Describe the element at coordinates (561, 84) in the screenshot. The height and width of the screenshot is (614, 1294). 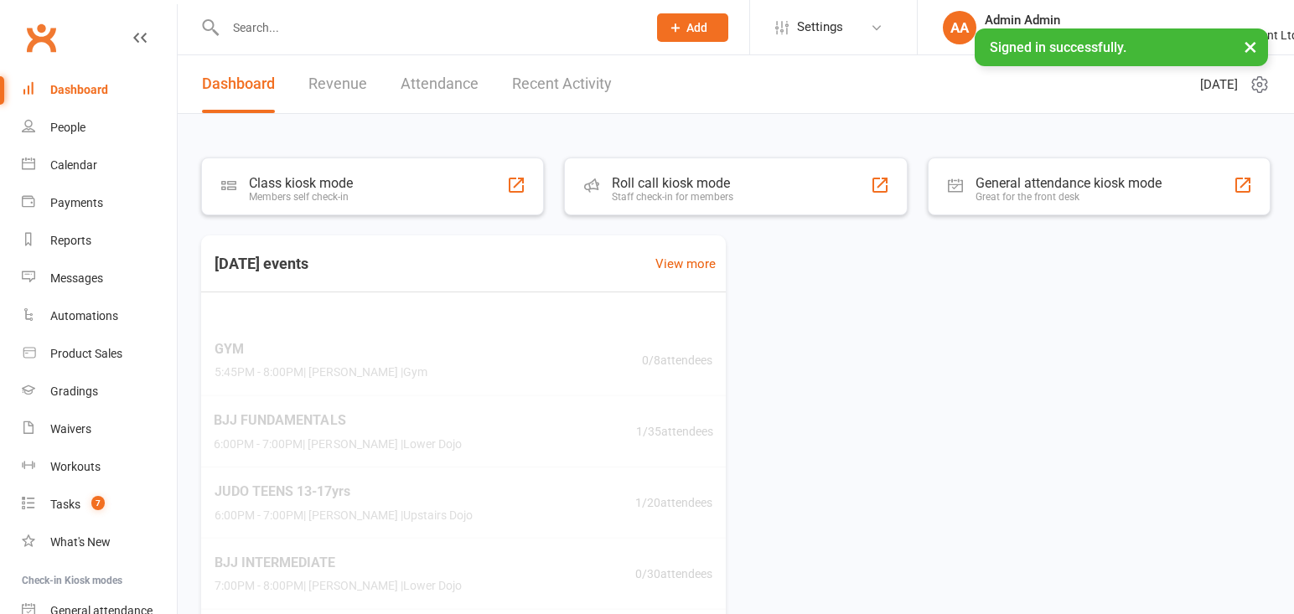
I see `a: Recent Activity` at that location.